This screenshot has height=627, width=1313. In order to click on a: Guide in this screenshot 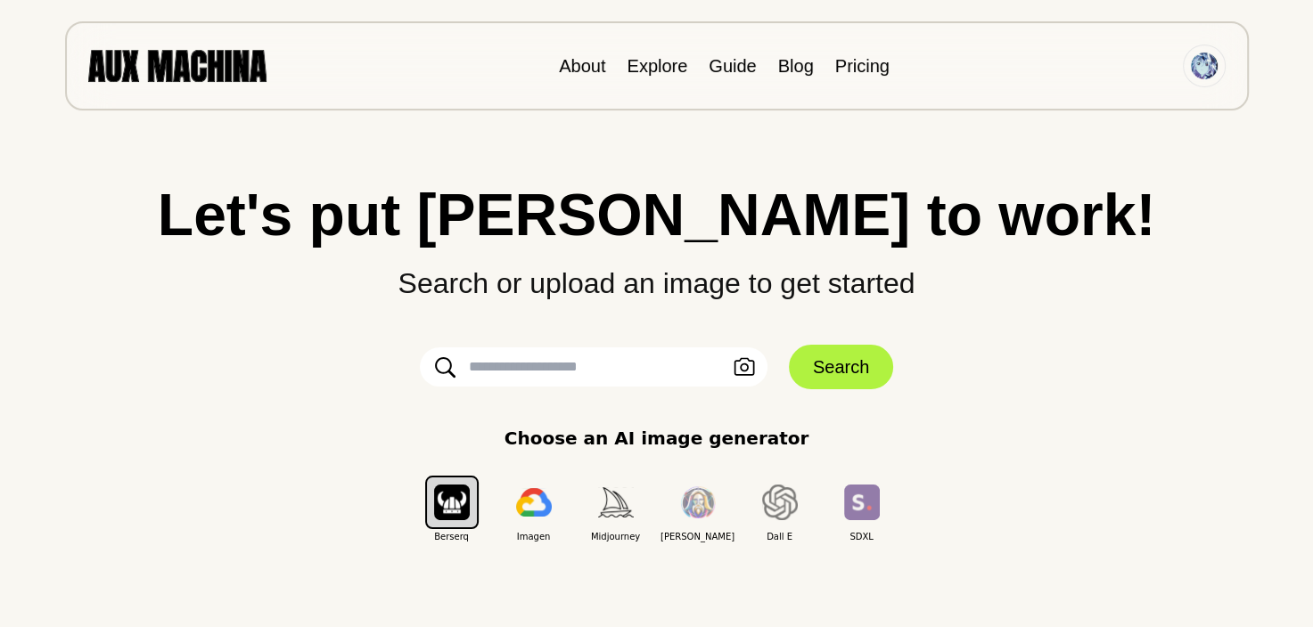, I will do `click(732, 66)`.